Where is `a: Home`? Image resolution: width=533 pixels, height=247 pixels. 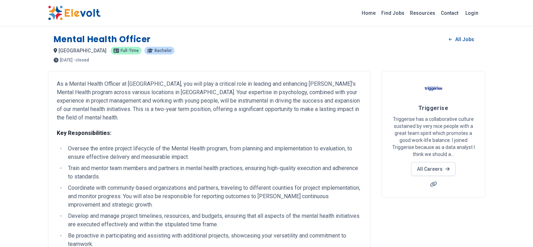
a: Home is located at coordinates (369, 13).